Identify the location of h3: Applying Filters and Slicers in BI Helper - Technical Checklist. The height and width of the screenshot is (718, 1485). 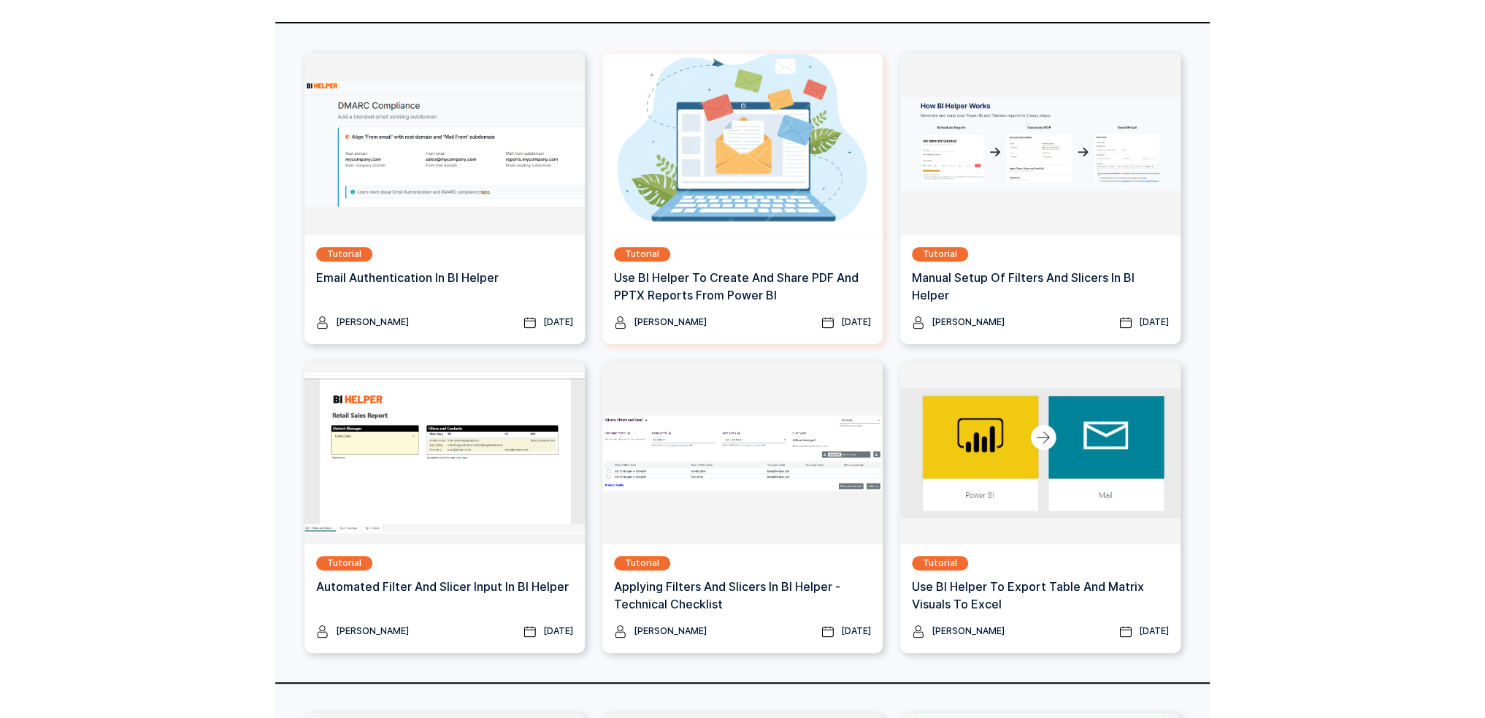
(742, 595).